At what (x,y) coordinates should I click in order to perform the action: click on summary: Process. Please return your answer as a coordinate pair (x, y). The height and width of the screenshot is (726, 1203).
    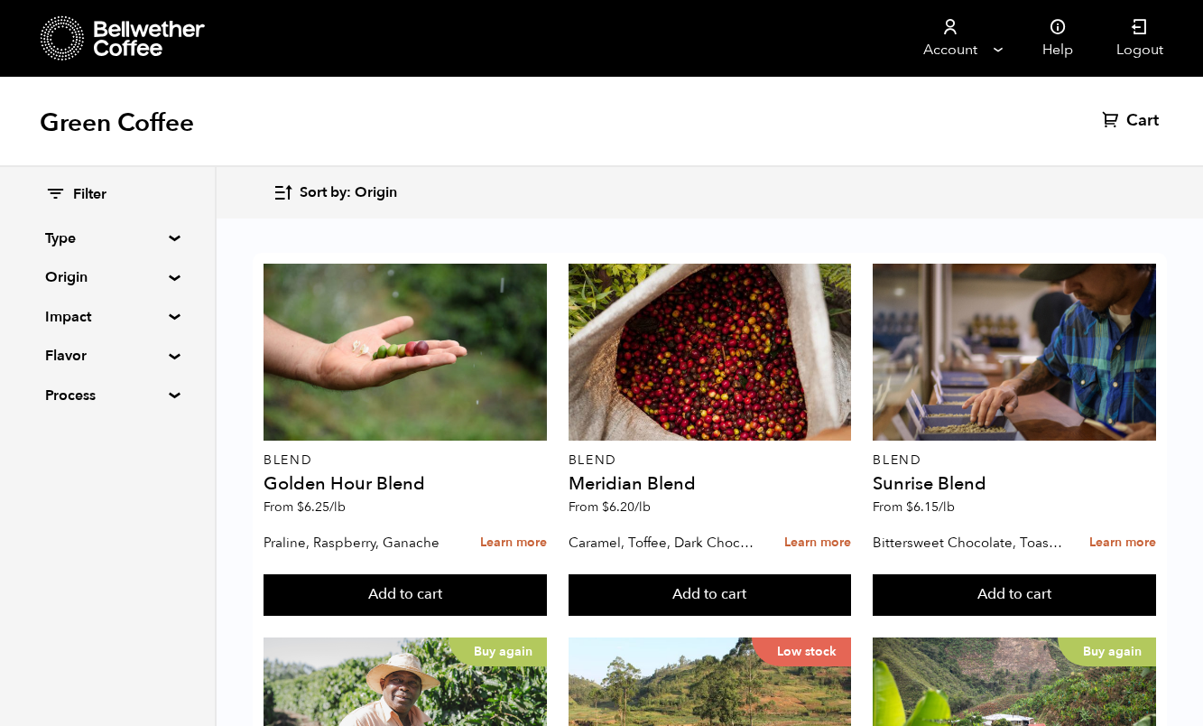
    Looking at the image, I should click on (107, 395).